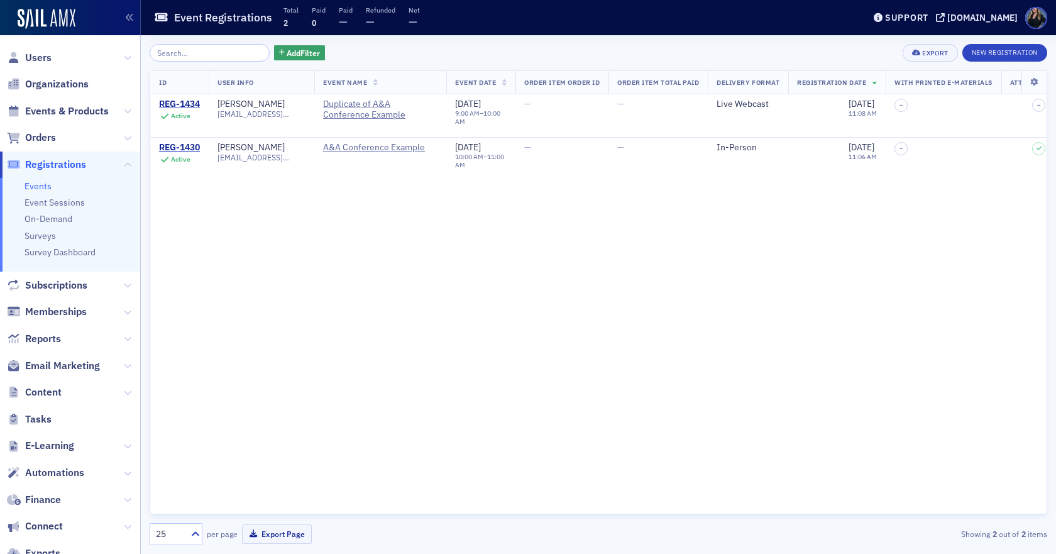  Describe the element at coordinates (56, 312) in the screenshot. I see `span: Memberships` at that location.